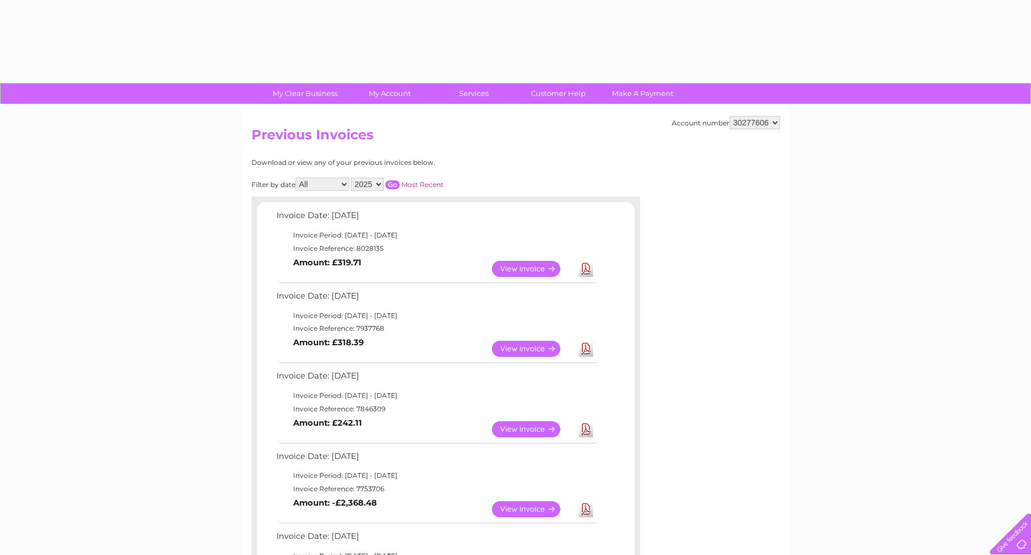  What do you see at coordinates (305, 93) in the screenshot?
I see `a: My Clear Business` at bounding box center [305, 93].